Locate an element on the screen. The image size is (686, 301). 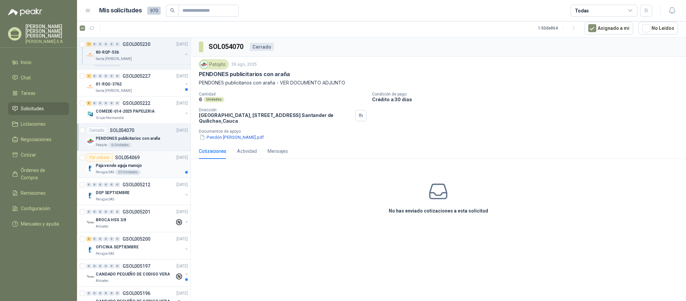
p: COMEDE-014-2025 PAPELERIA is located at coordinates (125, 111).